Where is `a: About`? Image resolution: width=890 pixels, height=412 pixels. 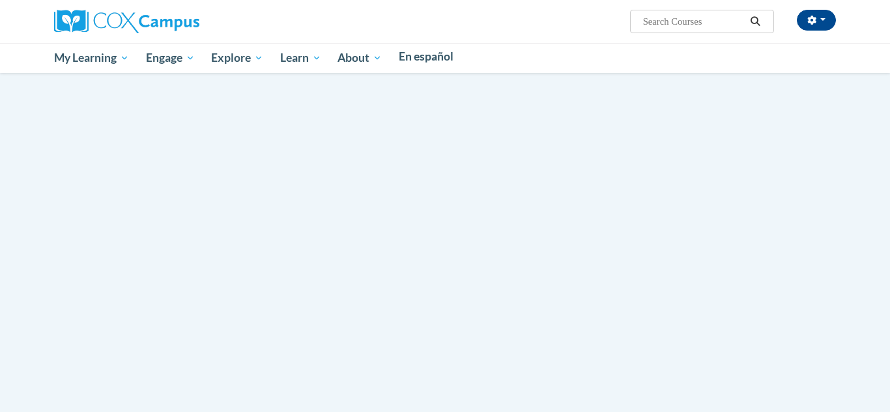
a: About is located at coordinates (360, 58).